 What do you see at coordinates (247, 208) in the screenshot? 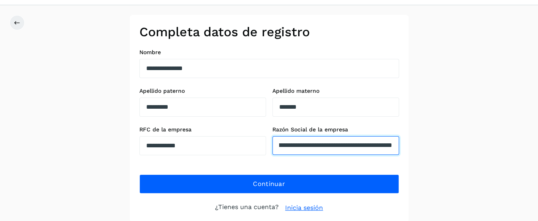
I see `p: ¿Tienes una cuenta?` at bounding box center [247, 208].